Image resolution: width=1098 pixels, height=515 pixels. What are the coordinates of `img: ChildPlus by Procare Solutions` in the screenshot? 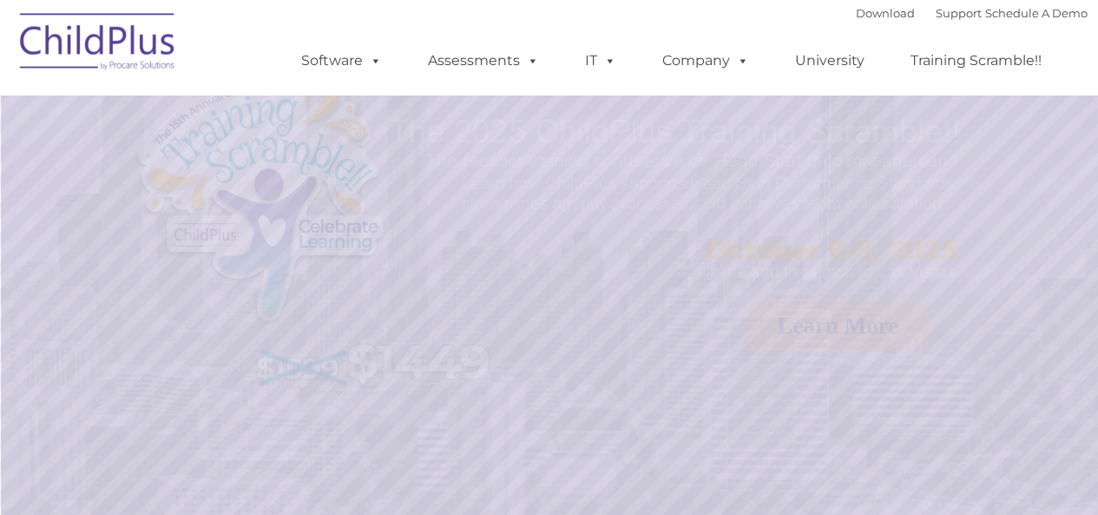 It's located at (98, 44).